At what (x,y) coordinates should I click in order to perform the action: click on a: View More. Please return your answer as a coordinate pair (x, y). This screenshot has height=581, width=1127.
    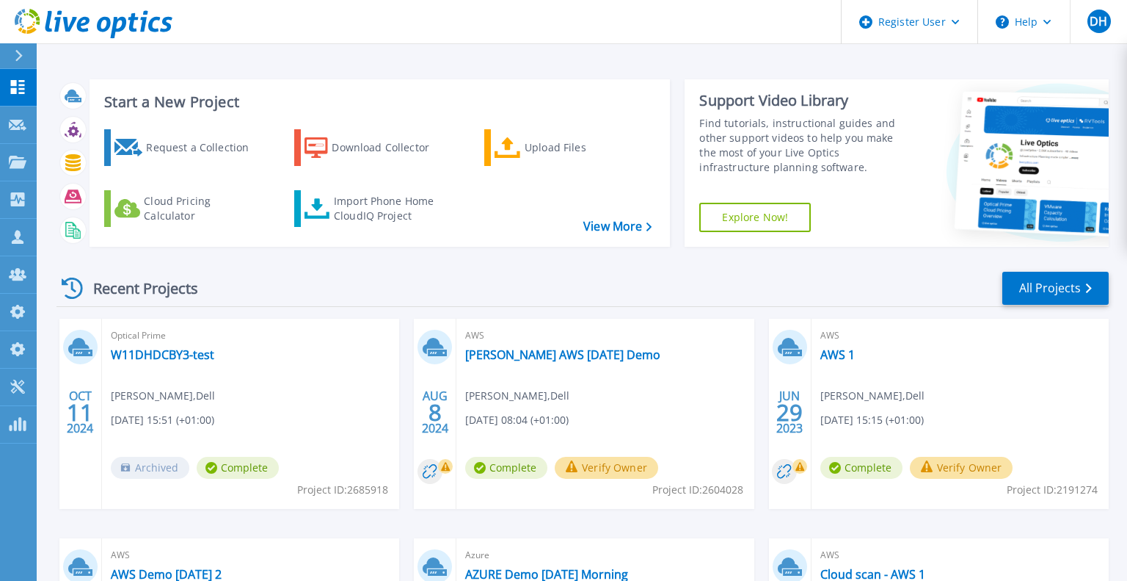
    Looking at the image, I should click on (617, 226).